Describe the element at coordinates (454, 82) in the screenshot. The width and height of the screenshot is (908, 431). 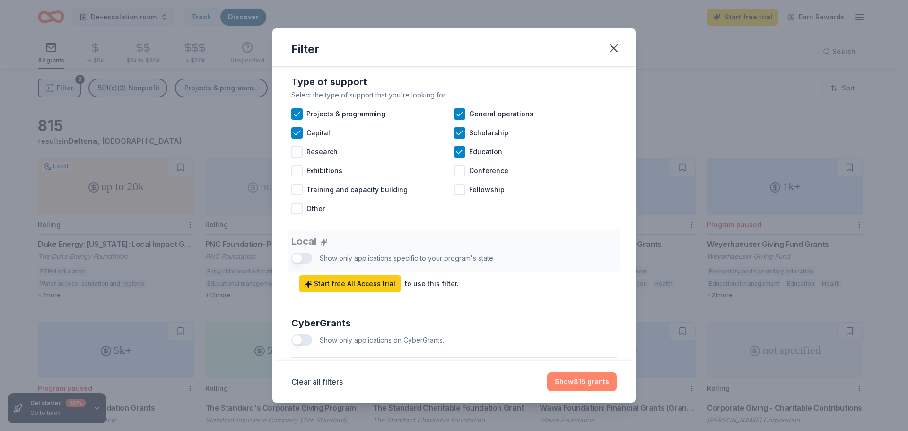
I see `div: Type of support` at that location.